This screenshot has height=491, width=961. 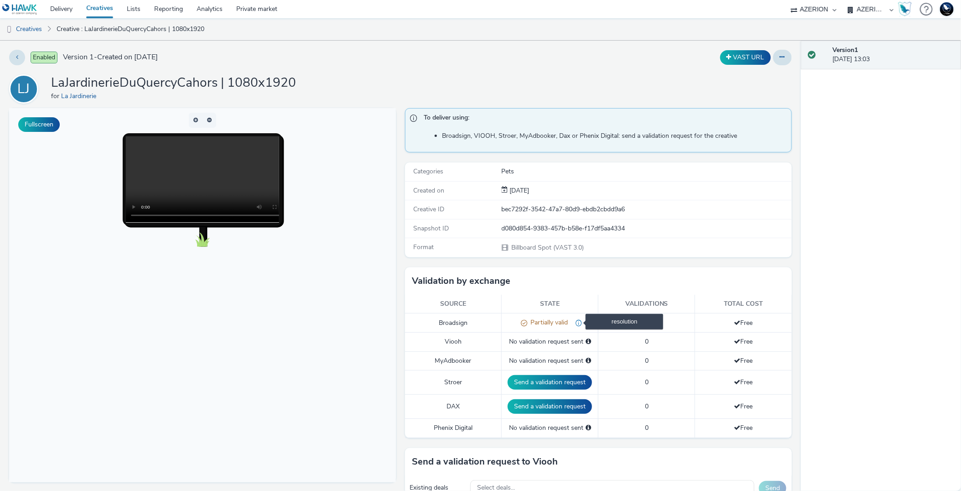 What do you see at coordinates (745, 57) in the screenshot?
I see `button: VAST URL` at bounding box center [745, 57].